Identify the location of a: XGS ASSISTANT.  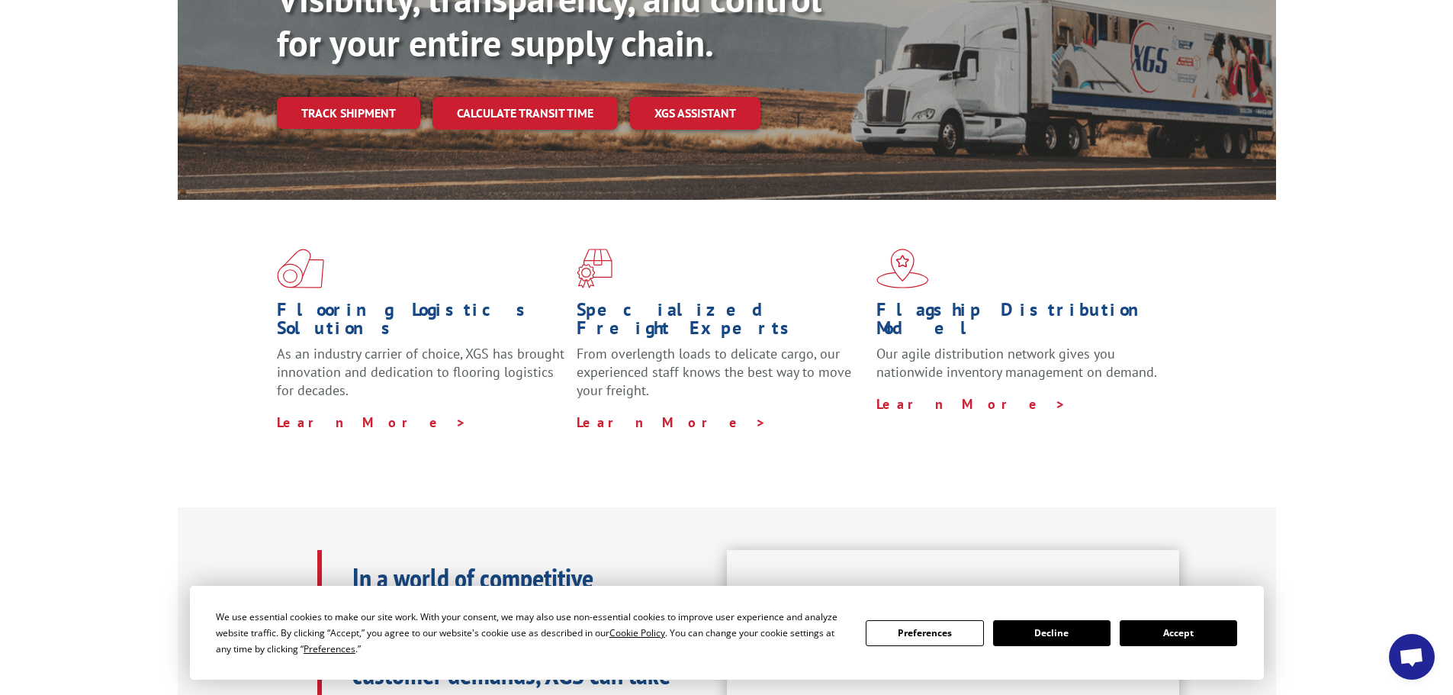
(695, 113).